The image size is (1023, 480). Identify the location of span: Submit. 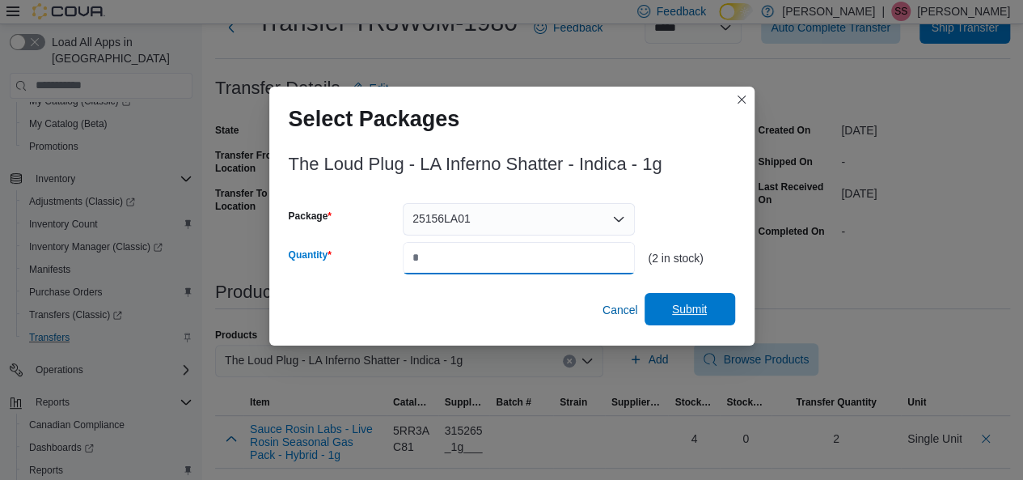
(690, 309).